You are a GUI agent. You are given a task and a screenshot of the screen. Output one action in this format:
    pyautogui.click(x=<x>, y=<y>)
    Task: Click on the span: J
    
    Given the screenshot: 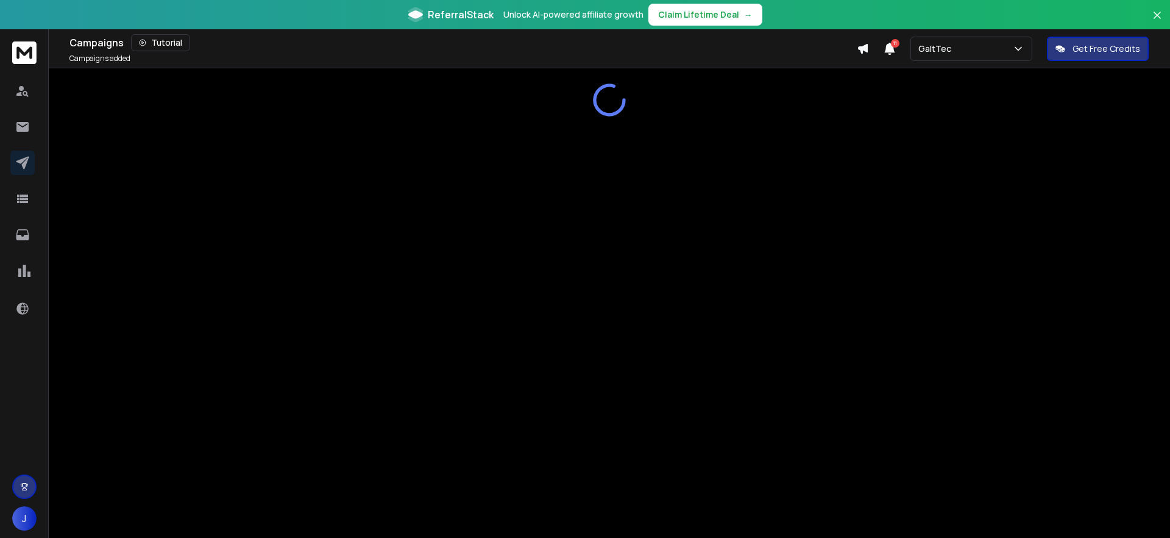 What is the action you would take?
    pyautogui.click(x=24, y=518)
    